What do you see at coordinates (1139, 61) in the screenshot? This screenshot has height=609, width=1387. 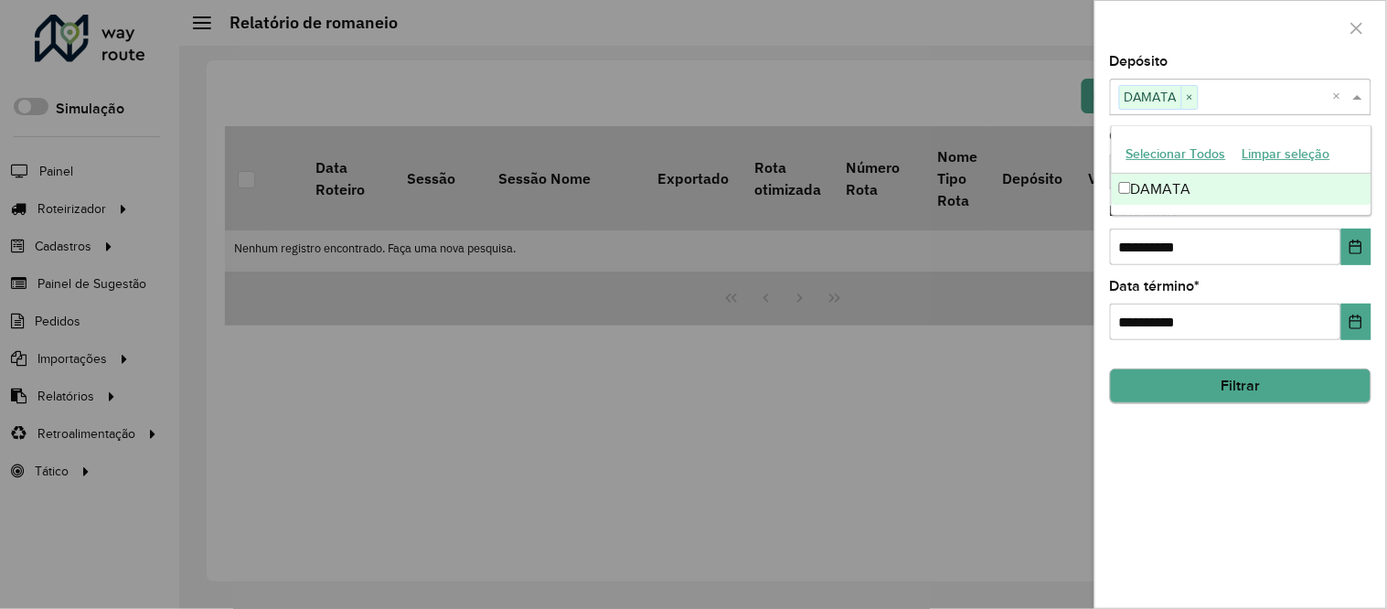 I see `label: Depósito` at bounding box center [1139, 61].